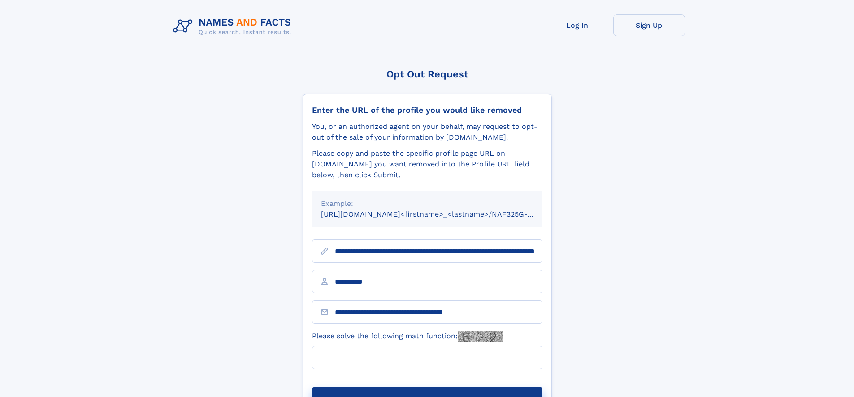  What do you see at coordinates (427, 204) in the screenshot?
I see `div: Example:` at bounding box center [427, 204].